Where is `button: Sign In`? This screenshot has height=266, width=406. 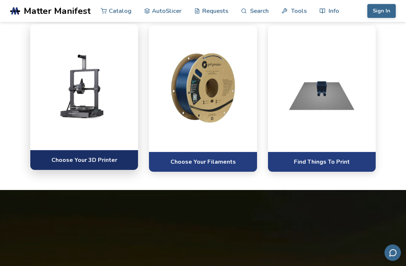 button: Sign In is located at coordinates (382, 11).